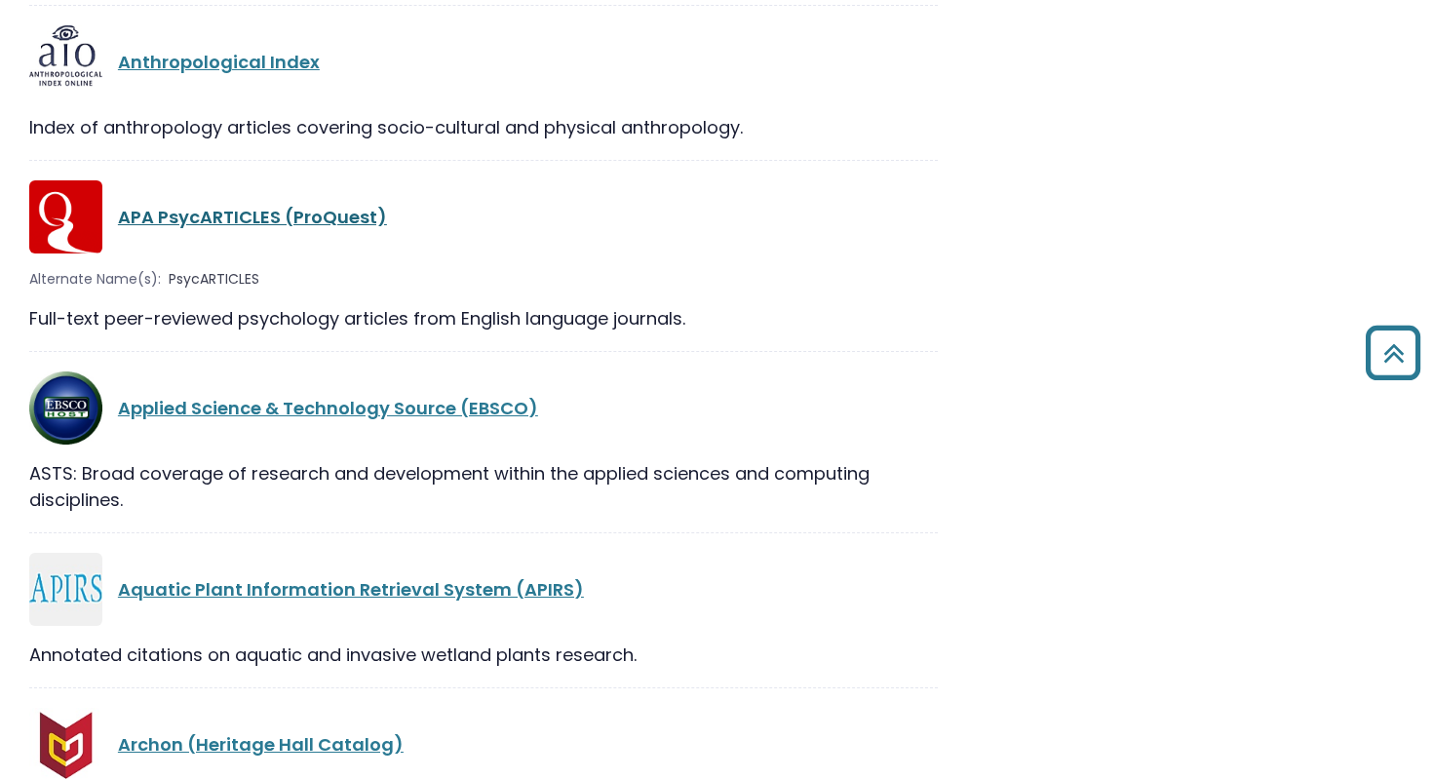  I want to click on span: Alternate Name(s):, so click(95, 279).